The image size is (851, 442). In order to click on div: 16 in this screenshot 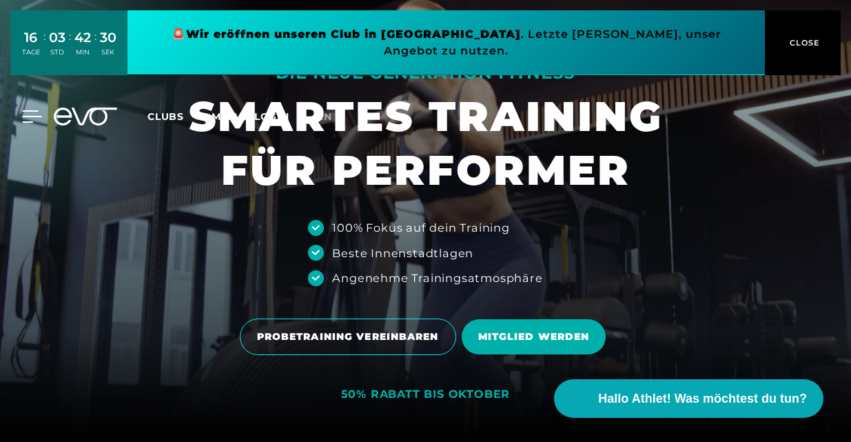, I will do `click(31, 37)`.